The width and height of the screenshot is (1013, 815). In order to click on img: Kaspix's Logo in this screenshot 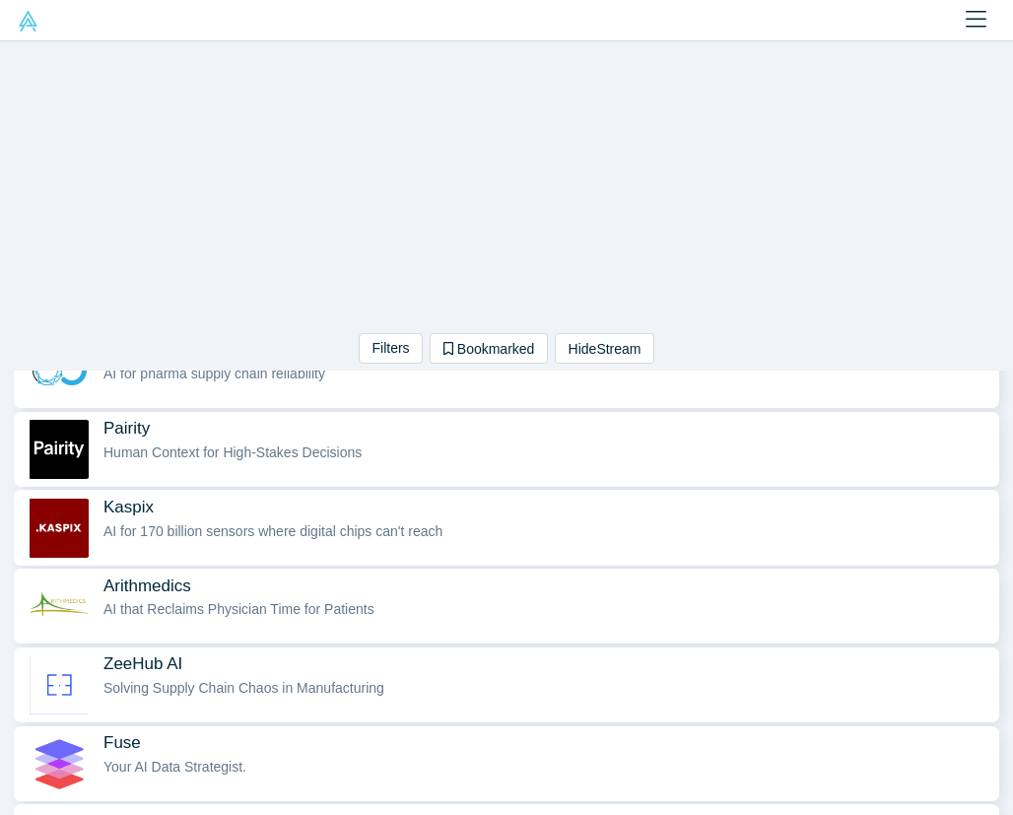, I will do `click(58, 528)`.